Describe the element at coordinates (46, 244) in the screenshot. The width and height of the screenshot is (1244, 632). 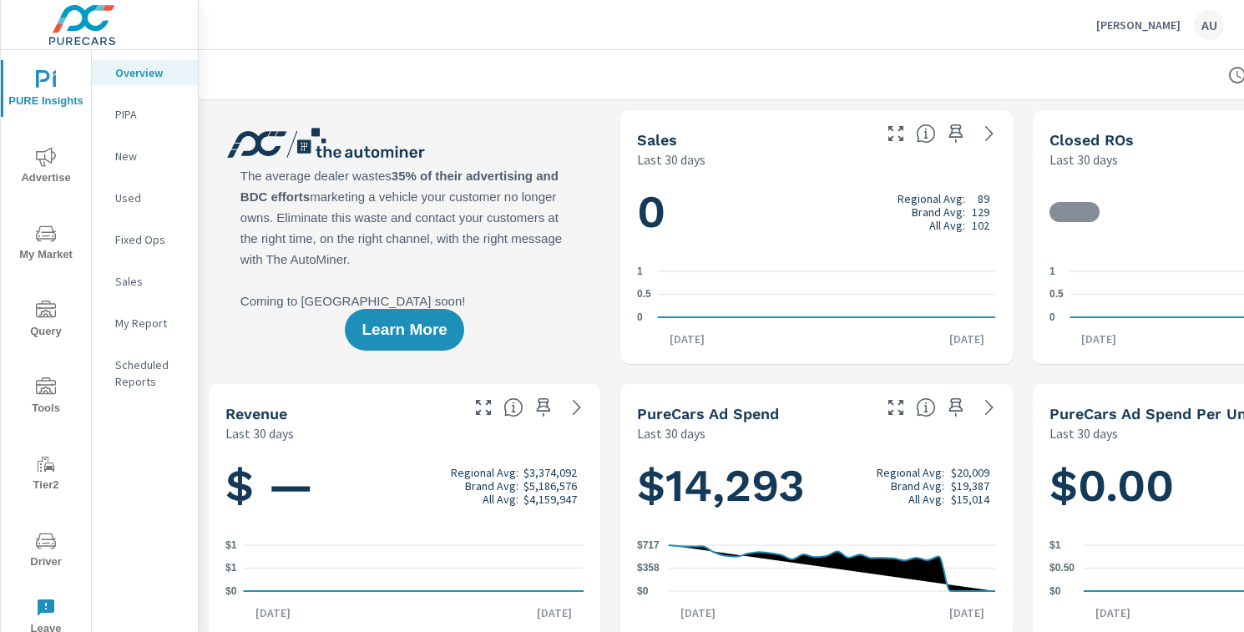
I see `span: My Market` at that location.